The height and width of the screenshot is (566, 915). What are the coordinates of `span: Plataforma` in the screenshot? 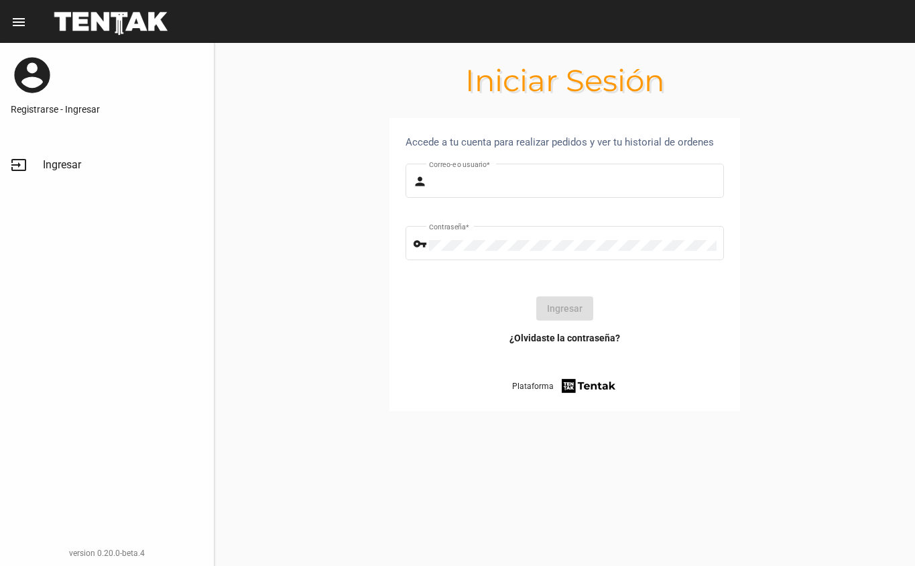 It's located at (533, 386).